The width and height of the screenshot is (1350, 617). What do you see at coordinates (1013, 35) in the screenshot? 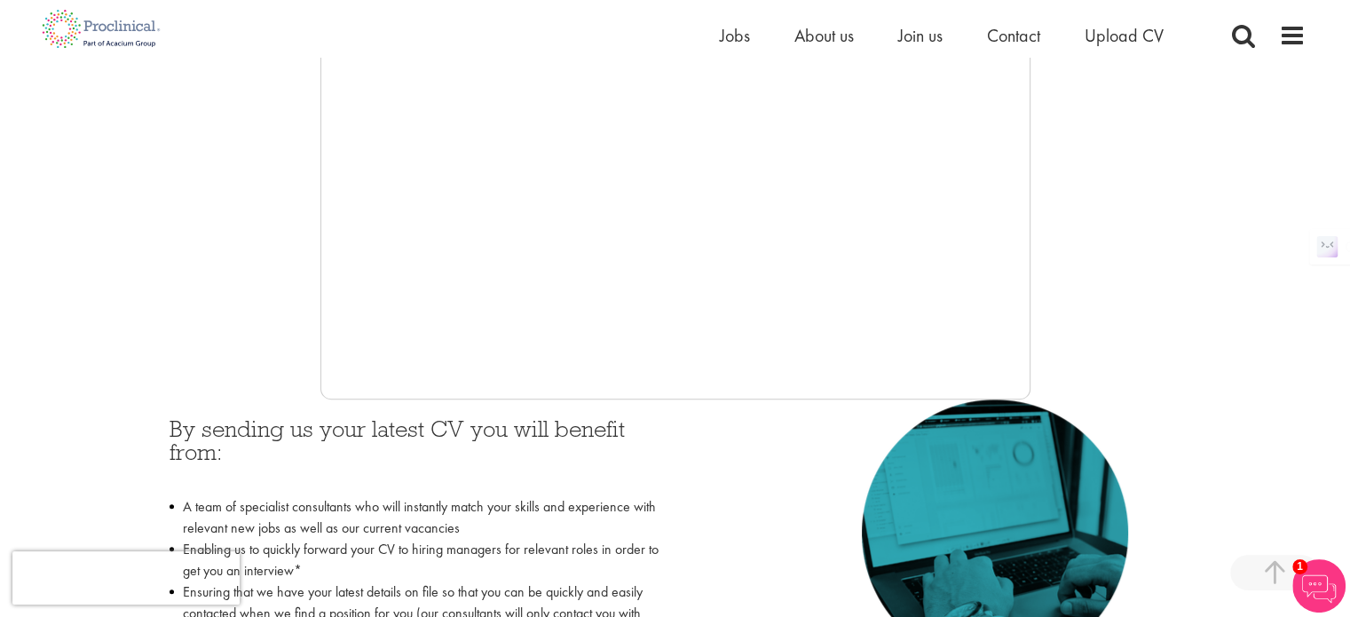
I see `span: Contact` at bounding box center [1013, 35].